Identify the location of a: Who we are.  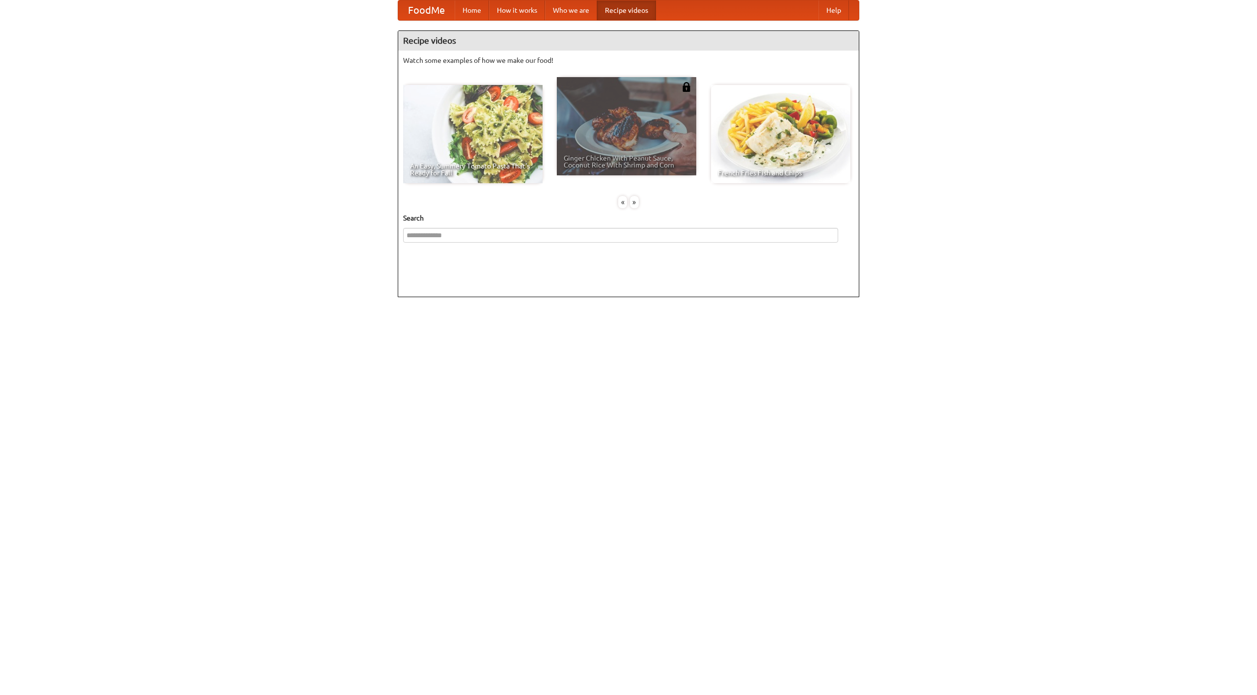
(571, 10).